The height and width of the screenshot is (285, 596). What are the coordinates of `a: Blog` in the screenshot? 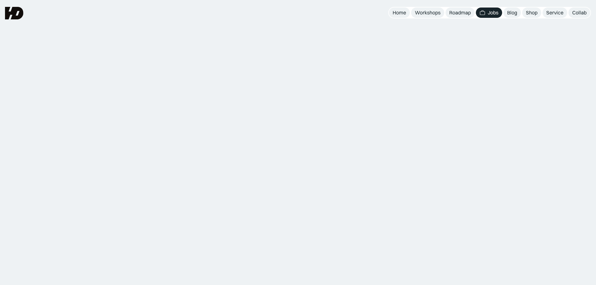 It's located at (513, 13).